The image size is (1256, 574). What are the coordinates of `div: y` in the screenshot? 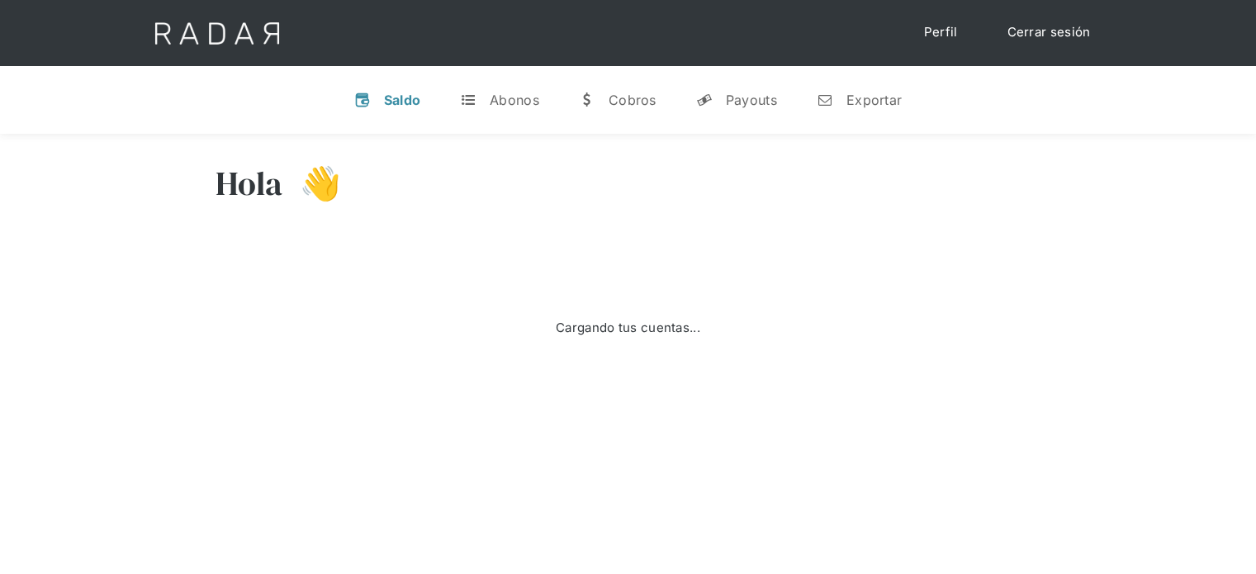 It's located at (704, 100).